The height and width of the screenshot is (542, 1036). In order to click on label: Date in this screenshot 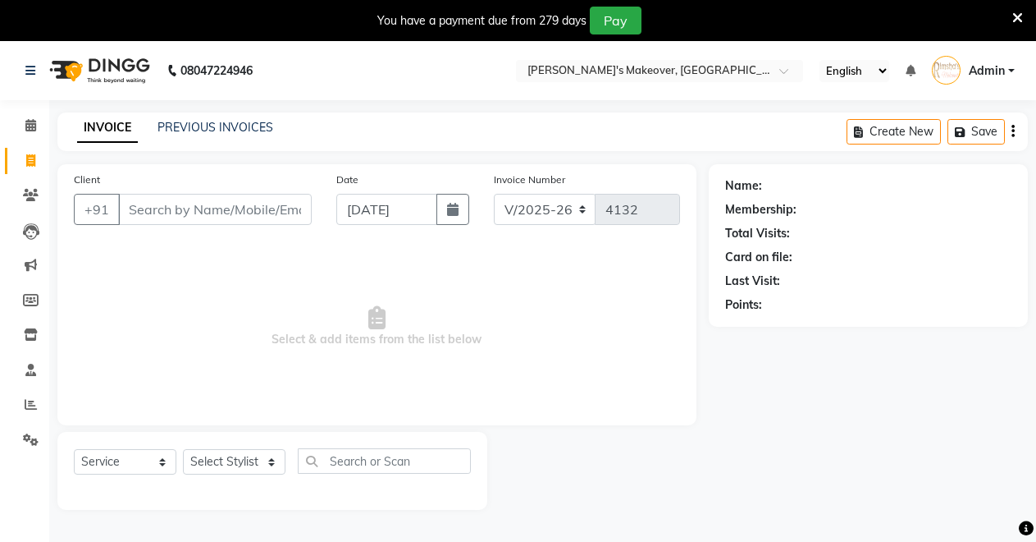, I will do `click(347, 180)`.